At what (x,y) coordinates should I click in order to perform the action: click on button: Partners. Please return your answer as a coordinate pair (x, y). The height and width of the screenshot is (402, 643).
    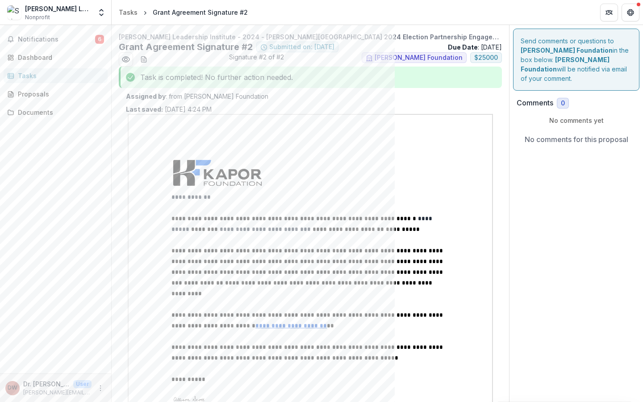
    Looking at the image, I should click on (609, 12).